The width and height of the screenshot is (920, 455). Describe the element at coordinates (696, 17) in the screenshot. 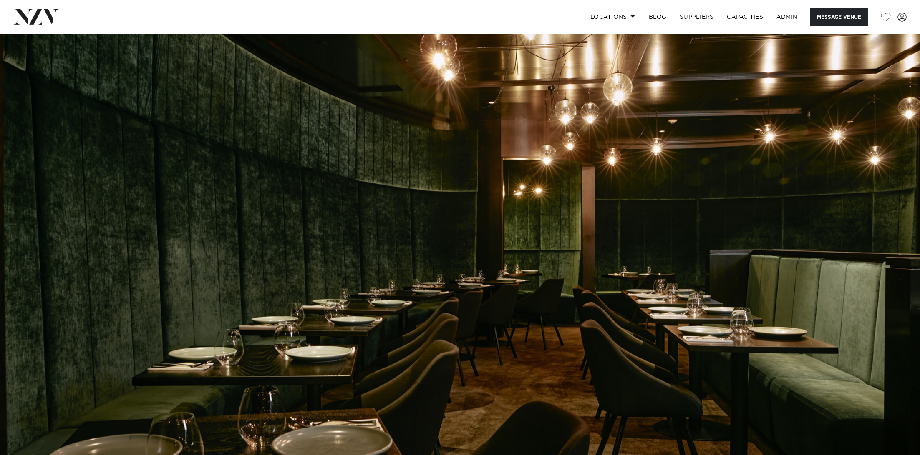

I see `a: SUPPLIERS` at that location.